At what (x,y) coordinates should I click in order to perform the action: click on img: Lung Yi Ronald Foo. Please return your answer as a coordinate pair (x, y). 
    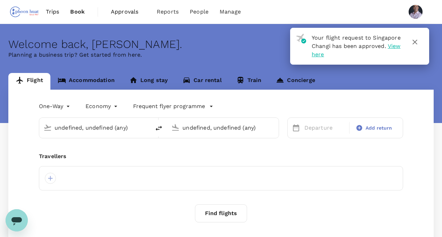
    Looking at the image, I should click on (415, 12).